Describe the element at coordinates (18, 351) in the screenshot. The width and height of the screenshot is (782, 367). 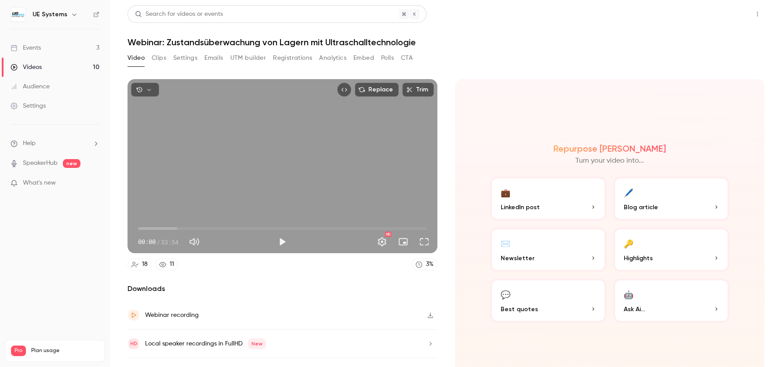
I see `span: Pro` at that location.